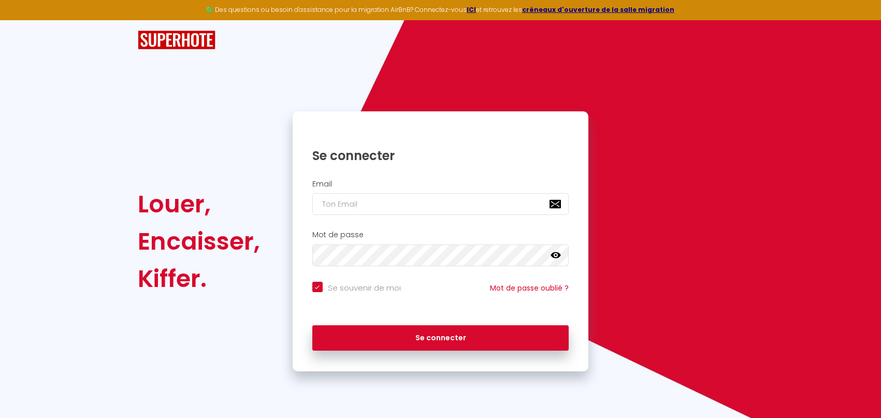 This screenshot has height=418, width=881. I want to click on a: ICI, so click(472, 9).